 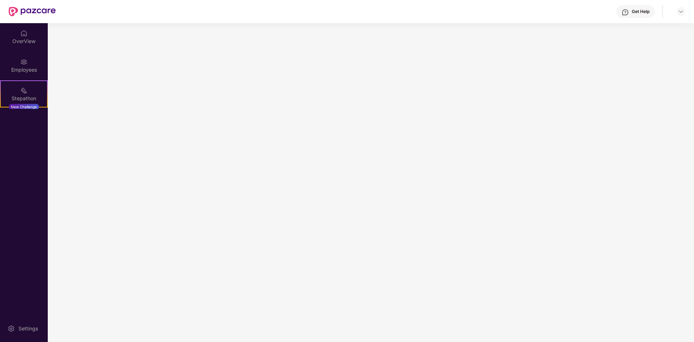 I want to click on img: svg+xml;base64,PHN2ZyB4bWxucz0iaHR0cDovL3d3dy53My5vcmcvMjAwMC9zdmciIHdpZHRoPSIyMSIgaGVpZ2h0PSIyMC..., so click(x=24, y=90).